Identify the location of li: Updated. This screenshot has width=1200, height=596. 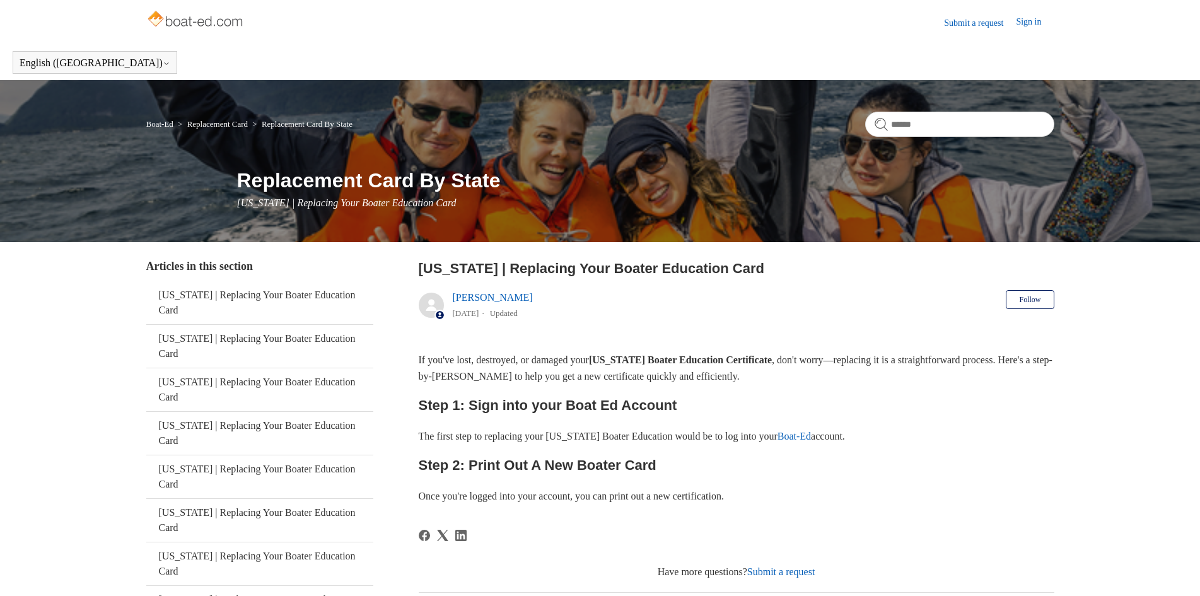
(504, 313).